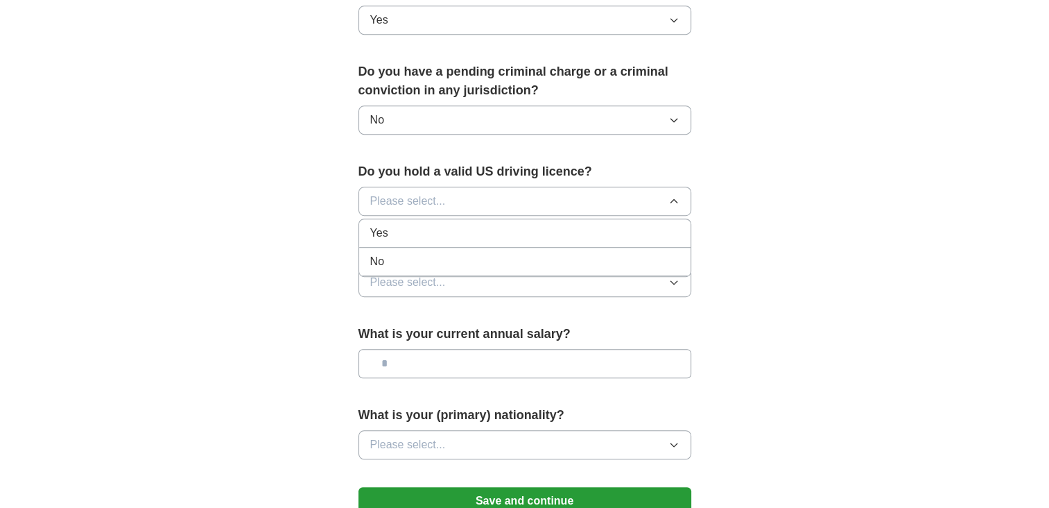 Image resolution: width=1049 pixels, height=508 pixels. Describe the element at coordinates (525, 81) in the screenshot. I see `label: Do you have a pending criminal charge or a criminal conviction in any jurisdiction?` at that location.